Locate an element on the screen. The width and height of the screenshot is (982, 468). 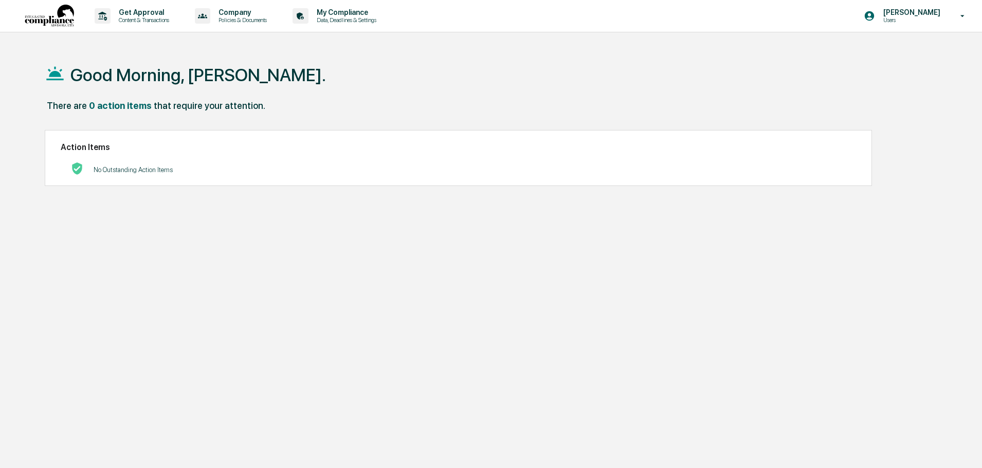
p: Users is located at coordinates (910, 20).